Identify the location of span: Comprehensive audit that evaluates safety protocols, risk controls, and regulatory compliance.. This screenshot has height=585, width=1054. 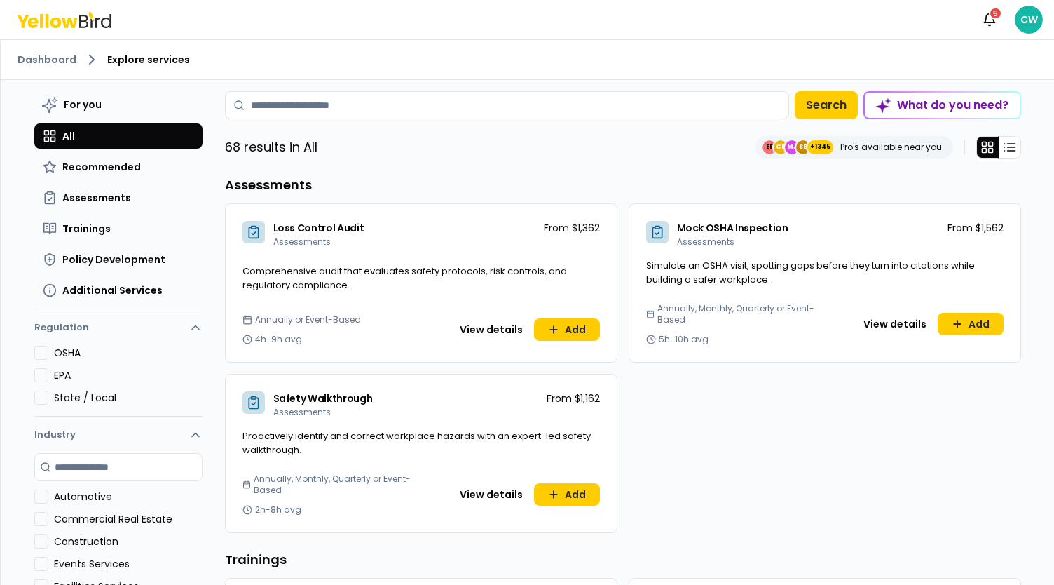
(404, 278).